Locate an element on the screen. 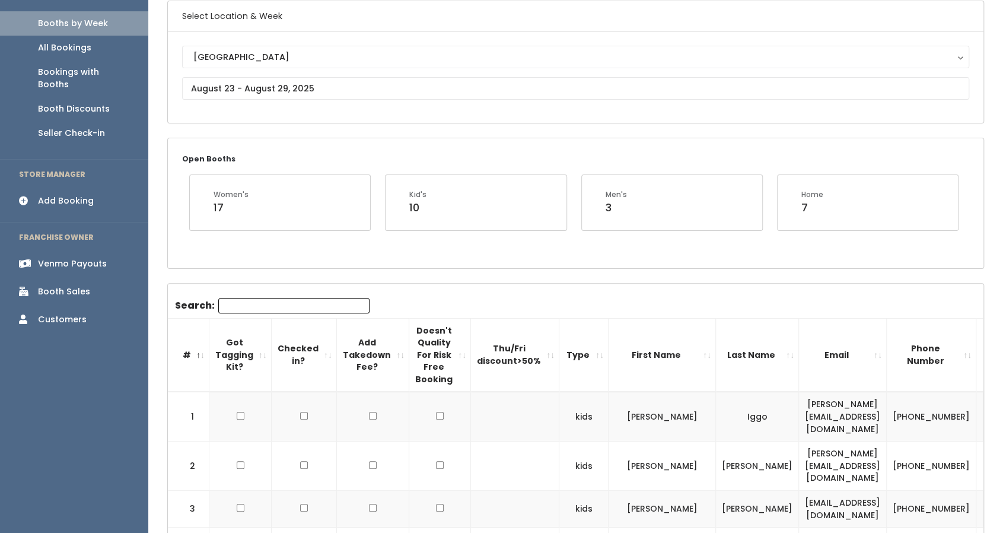 Image resolution: width=1003 pixels, height=533 pixels. th: #: activate to sort column descending is located at coordinates (189, 355).